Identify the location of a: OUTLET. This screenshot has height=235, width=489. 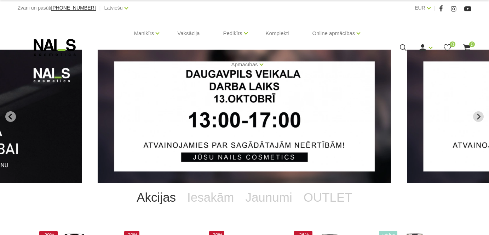
(328, 197).